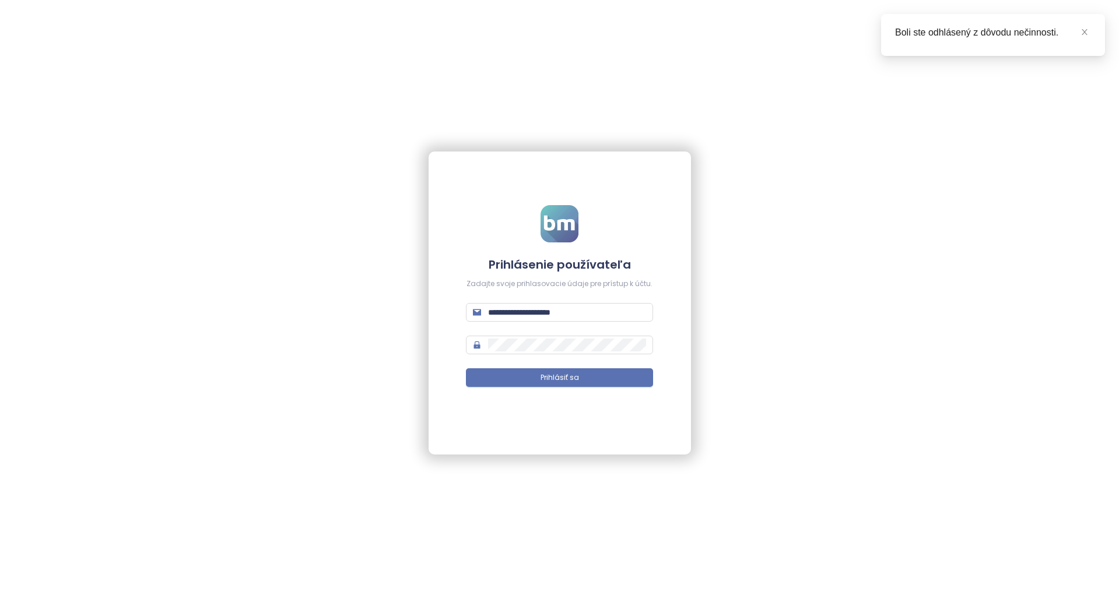 The height and width of the screenshot is (606, 1119). Describe the element at coordinates (559, 224) in the screenshot. I see `img: logo` at that location.